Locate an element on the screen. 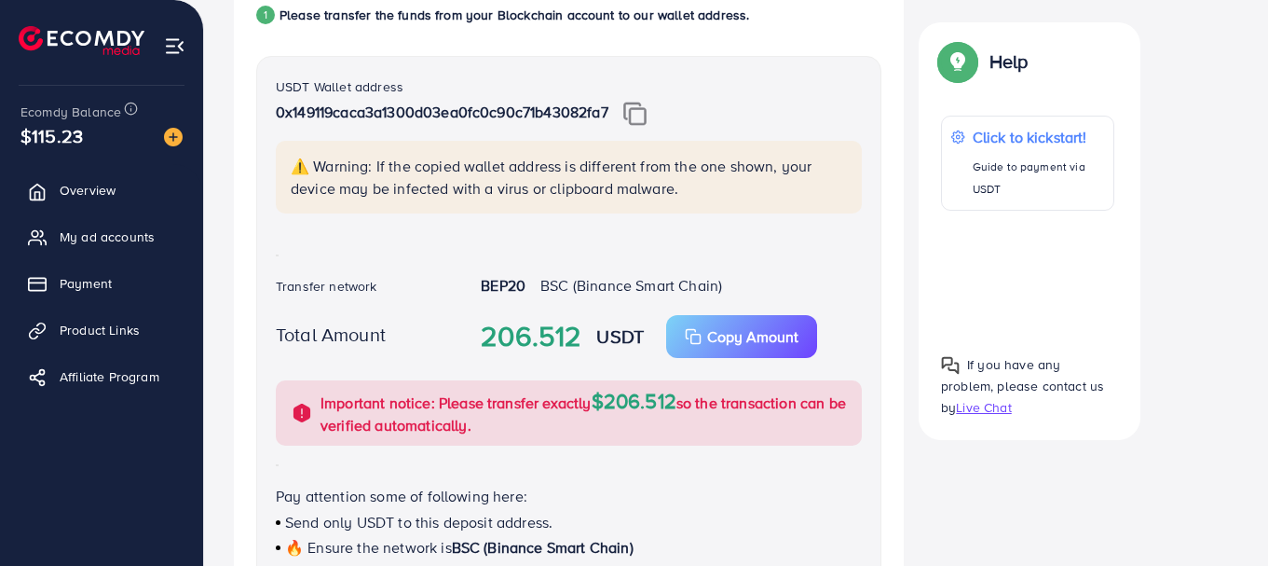 The image size is (1268, 566). p: 0x149119caca3a1300d03ea0fc0c90c71b43082fa7 is located at coordinates (568, 113).